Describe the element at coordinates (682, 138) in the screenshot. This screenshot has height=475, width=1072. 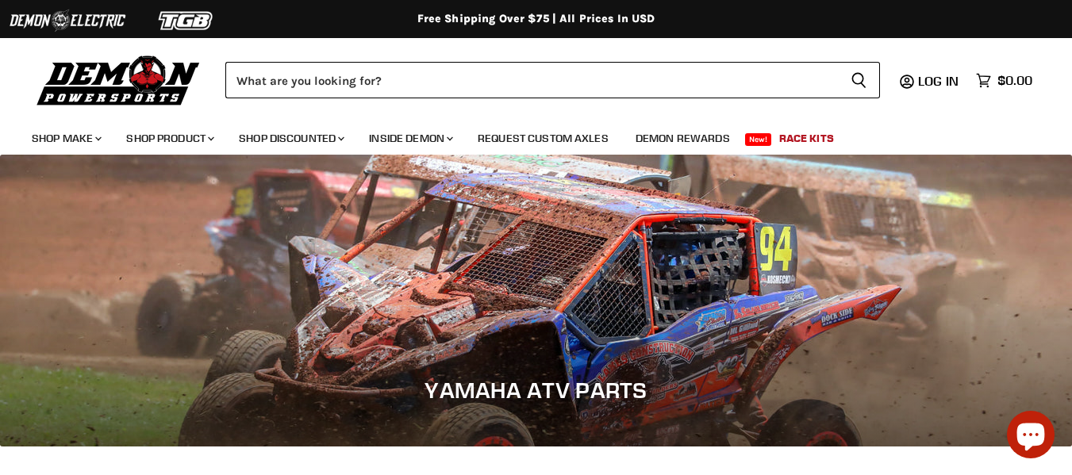
I see `a: Demon Rewards` at that location.